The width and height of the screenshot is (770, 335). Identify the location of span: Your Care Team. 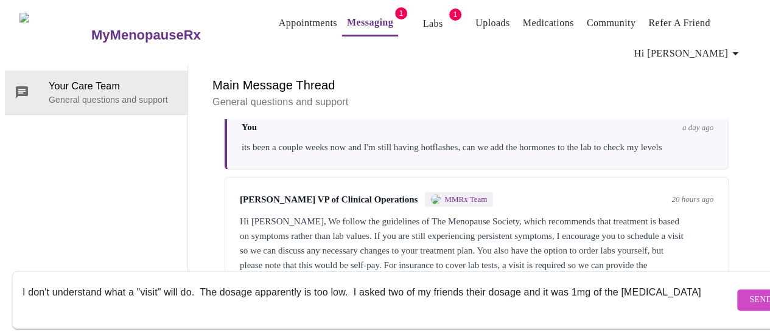
(113, 86).